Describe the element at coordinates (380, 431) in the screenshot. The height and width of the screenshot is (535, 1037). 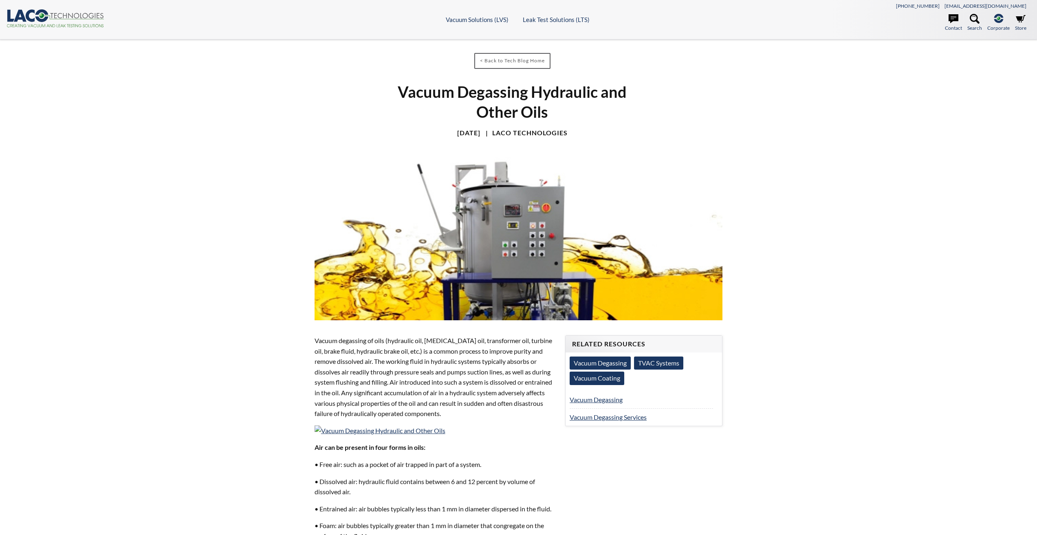
I see `img: Vacuum Degassing Hydraulic and Other Oils` at that location.